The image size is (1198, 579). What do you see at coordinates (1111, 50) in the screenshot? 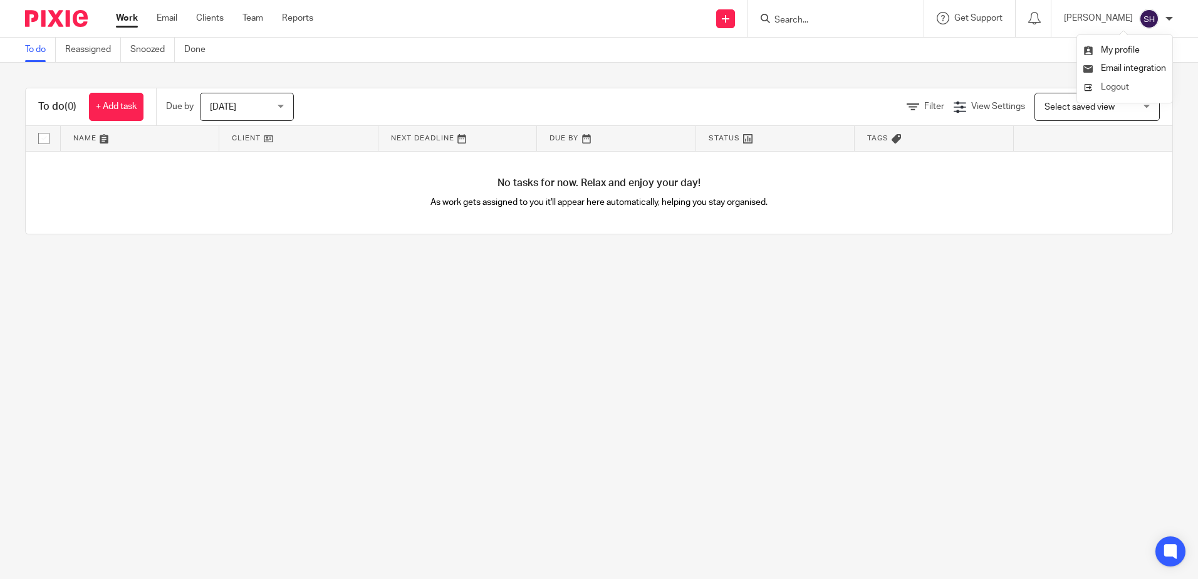
I see `a: My profile` at bounding box center [1111, 50].